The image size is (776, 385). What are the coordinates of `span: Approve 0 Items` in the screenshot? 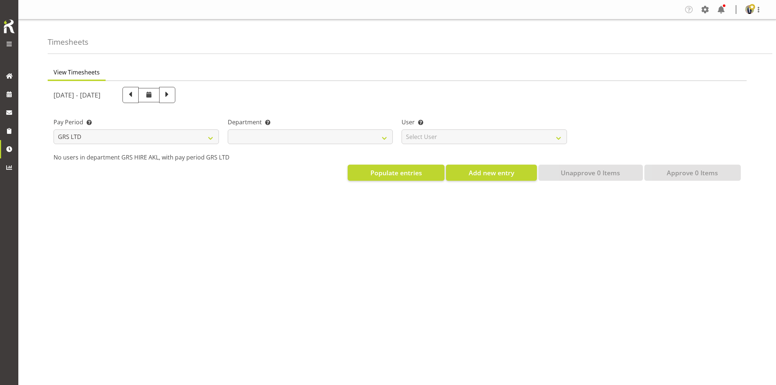 It's located at (693, 173).